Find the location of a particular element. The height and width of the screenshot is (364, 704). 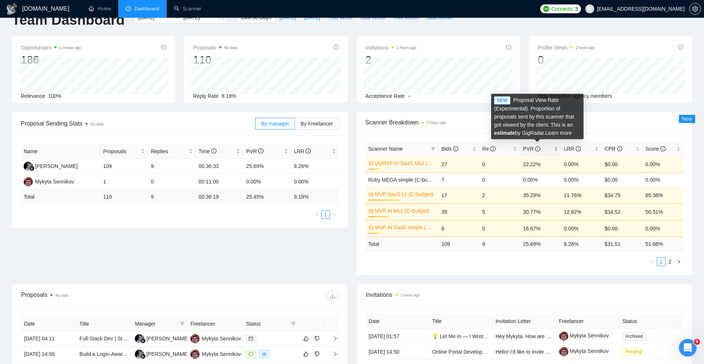

td: 110 is located at coordinates (124, 197).